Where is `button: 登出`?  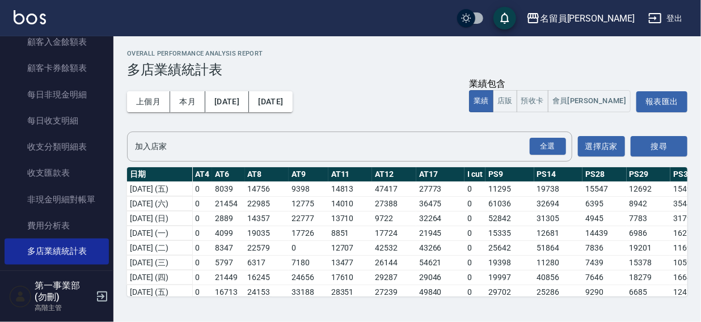
button: 登出 is located at coordinates (665, 18).